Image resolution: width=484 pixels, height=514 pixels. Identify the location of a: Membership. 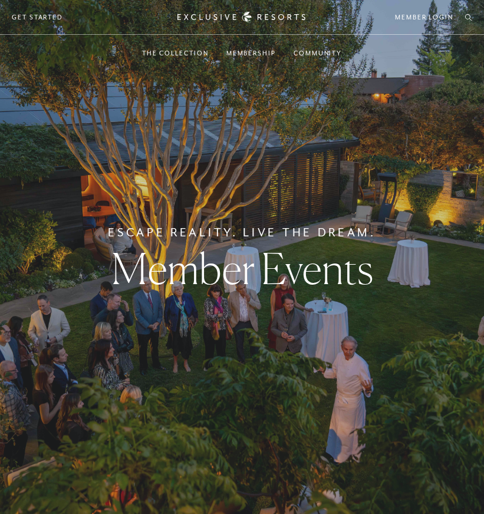
(251, 53).